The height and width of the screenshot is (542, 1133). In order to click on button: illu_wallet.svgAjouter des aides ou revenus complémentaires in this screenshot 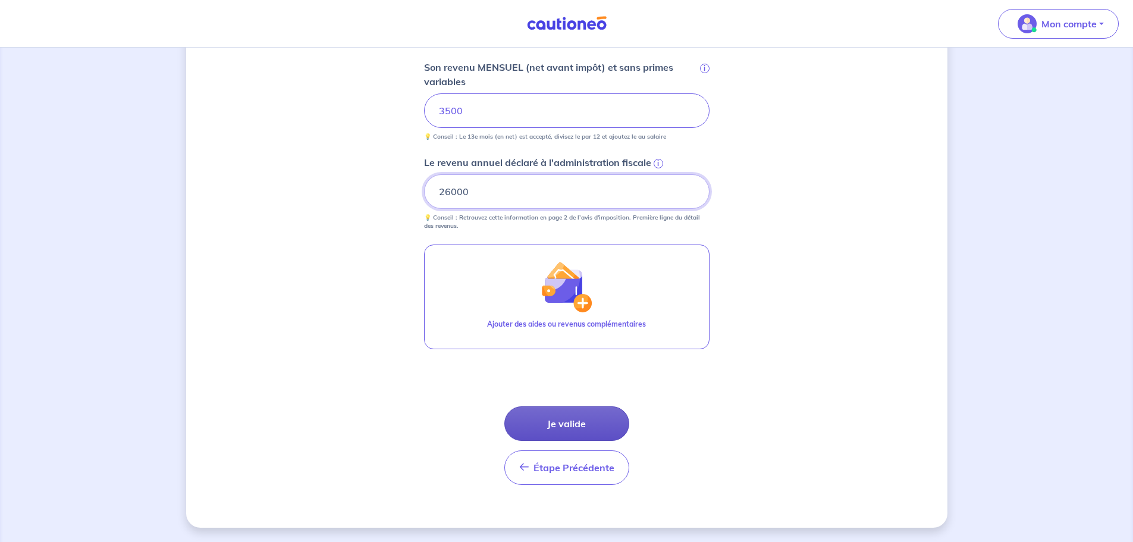, I will do `click(567, 297)`.